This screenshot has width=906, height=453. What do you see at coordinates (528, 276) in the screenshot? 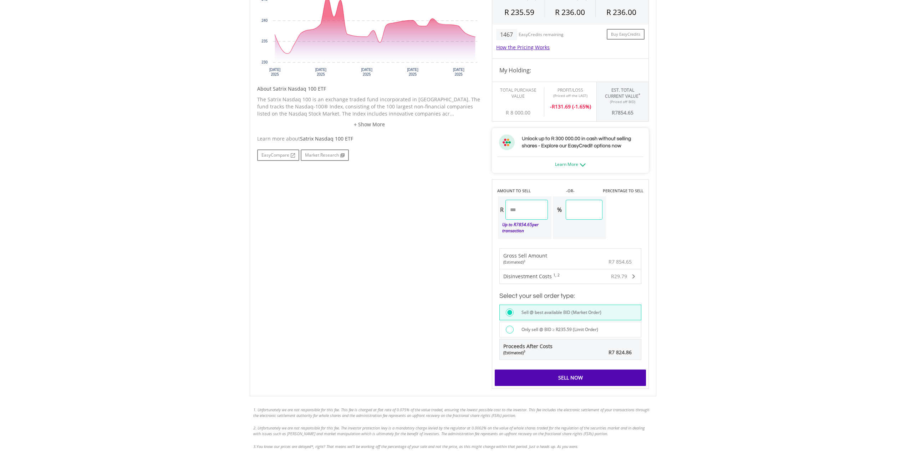
I see `span: Disinvestment Costs` at bounding box center [528, 276].